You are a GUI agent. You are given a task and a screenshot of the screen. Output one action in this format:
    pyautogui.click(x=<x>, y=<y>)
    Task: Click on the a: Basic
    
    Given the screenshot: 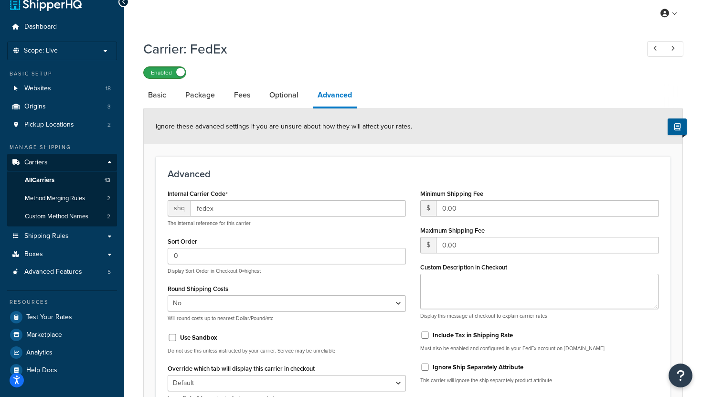 What is the action you would take?
    pyautogui.click(x=157, y=95)
    